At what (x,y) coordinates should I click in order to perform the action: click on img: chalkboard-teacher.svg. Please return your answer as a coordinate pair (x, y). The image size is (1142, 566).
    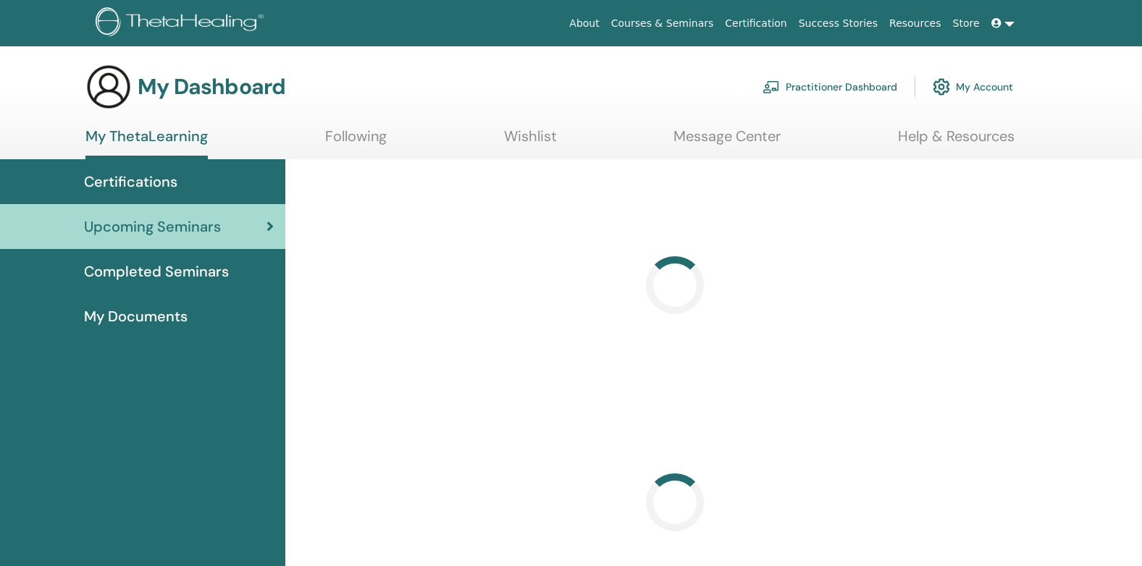
    Looking at the image, I should click on (771, 87).